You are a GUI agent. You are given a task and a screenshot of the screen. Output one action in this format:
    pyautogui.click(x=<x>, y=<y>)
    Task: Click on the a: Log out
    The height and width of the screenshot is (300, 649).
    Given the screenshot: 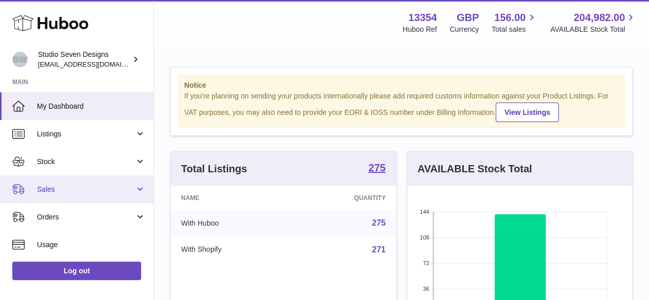 What is the action you would take?
    pyautogui.click(x=76, y=271)
    